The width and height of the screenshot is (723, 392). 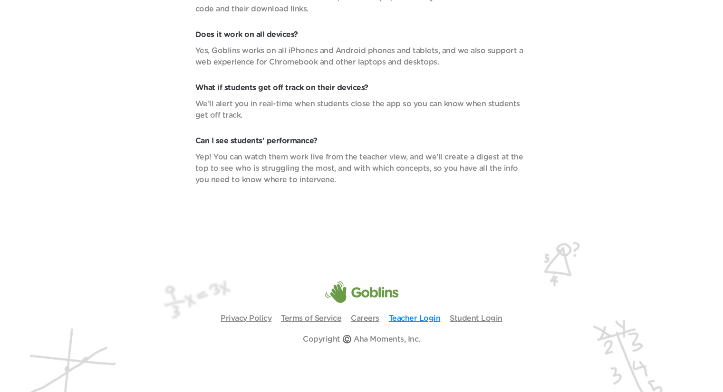 I want to click on p: Yes, Goblins works on all iPhones and Android phones and tablets, and we also support a web exper..., so click(x=362, y=57).